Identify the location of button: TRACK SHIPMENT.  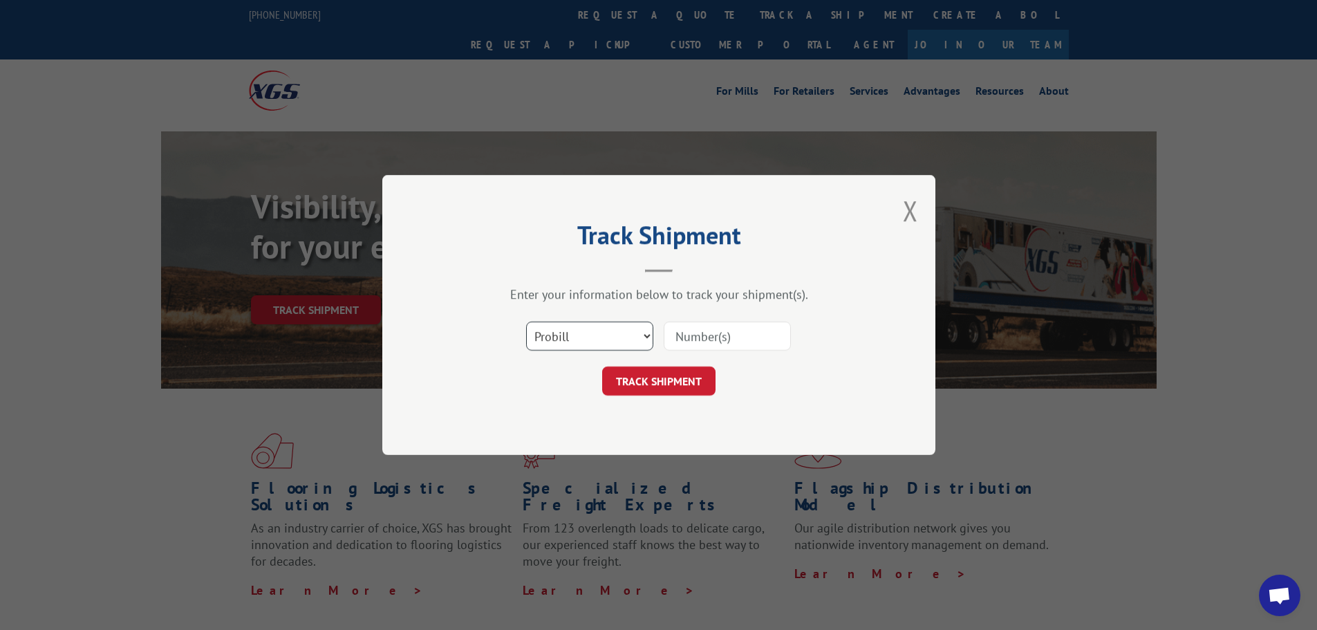
(659, 381).